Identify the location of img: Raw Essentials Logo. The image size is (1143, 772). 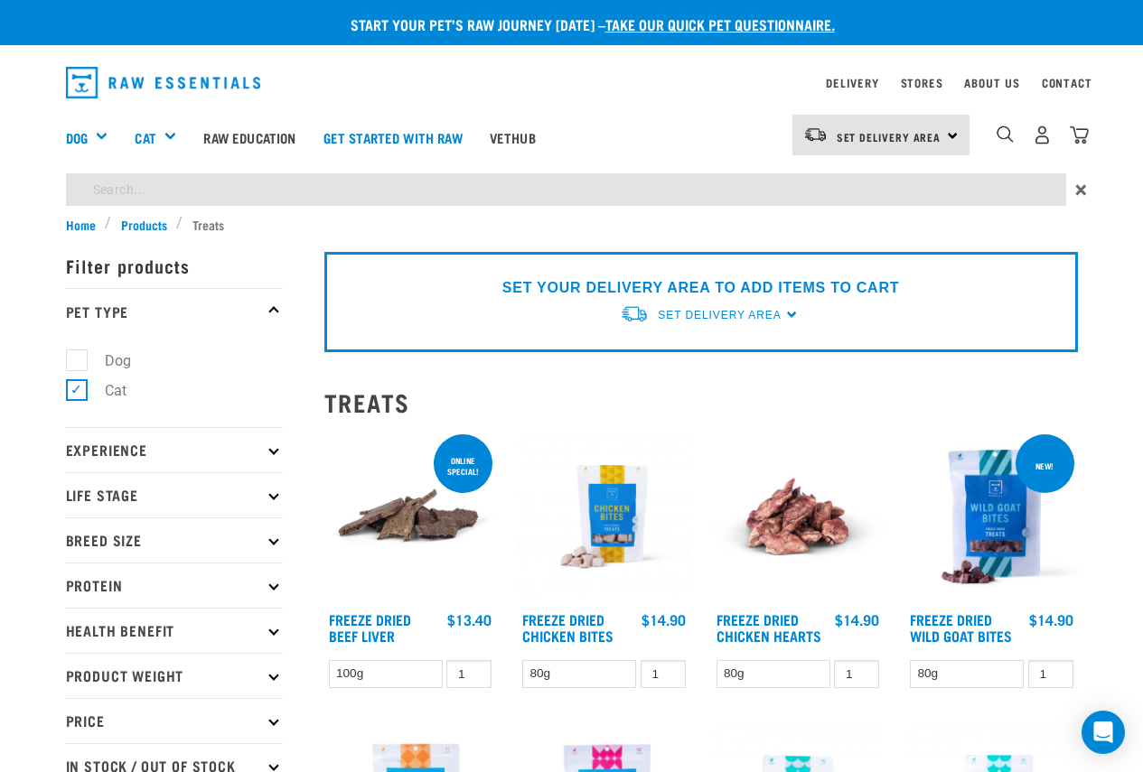
(164, 82).